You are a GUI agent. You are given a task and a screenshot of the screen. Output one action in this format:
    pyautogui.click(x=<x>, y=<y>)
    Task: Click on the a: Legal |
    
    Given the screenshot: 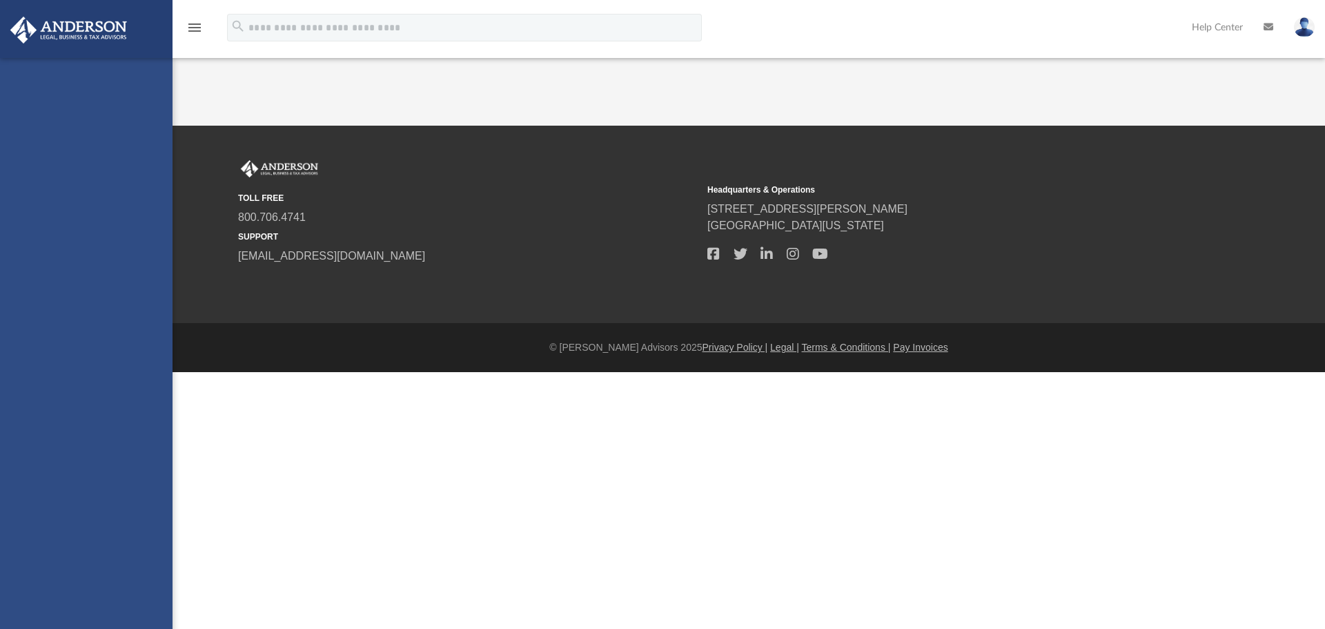 What is the action you would take?
    pyautogui.click(x=785, y=347)
    